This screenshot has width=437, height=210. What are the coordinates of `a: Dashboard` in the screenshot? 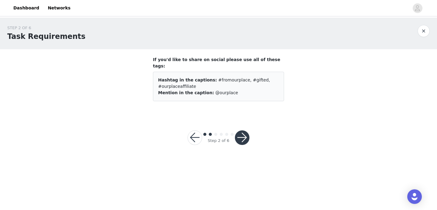 It's located at (26, 8).